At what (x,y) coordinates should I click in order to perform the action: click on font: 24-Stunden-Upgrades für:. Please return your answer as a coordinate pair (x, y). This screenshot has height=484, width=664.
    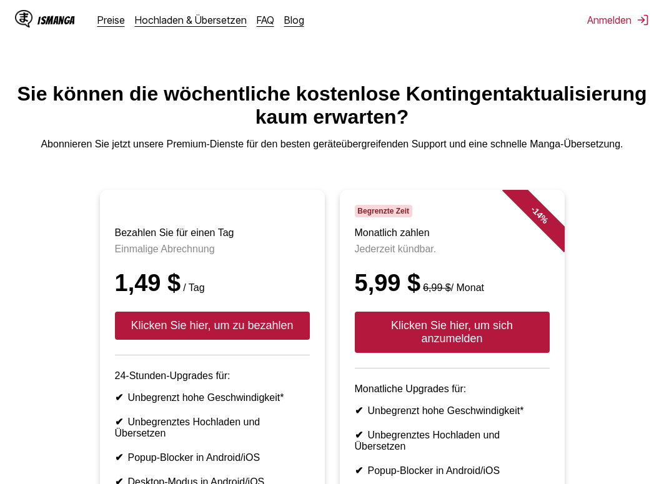
    Looking at the image, I should click on (172, 376).